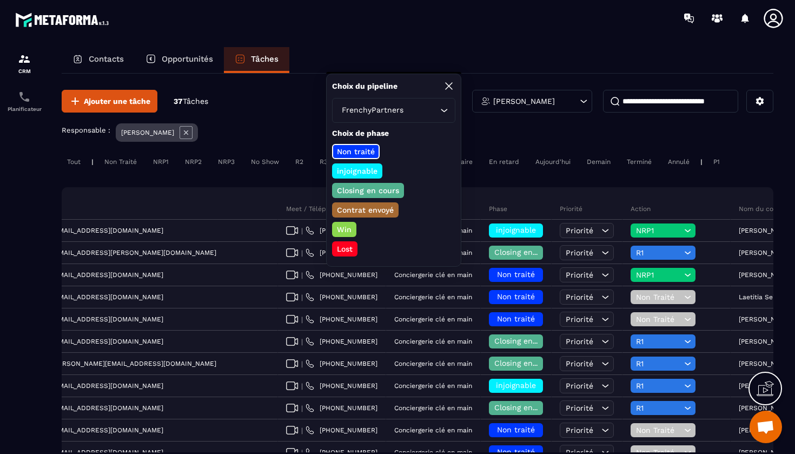  I want to click on div: Demain, so click(599, 162).